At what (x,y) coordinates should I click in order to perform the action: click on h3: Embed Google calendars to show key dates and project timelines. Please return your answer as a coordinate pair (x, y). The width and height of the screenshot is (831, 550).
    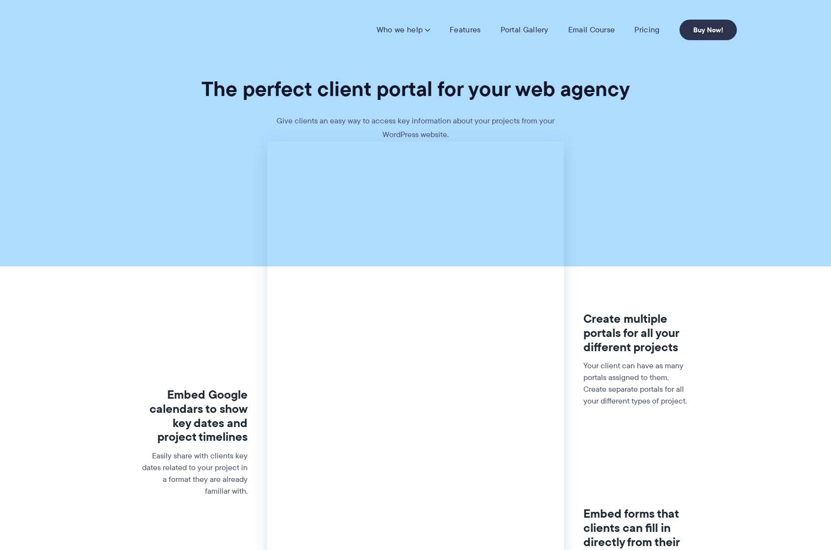
    Looking at the image, I should click on (194, 416).